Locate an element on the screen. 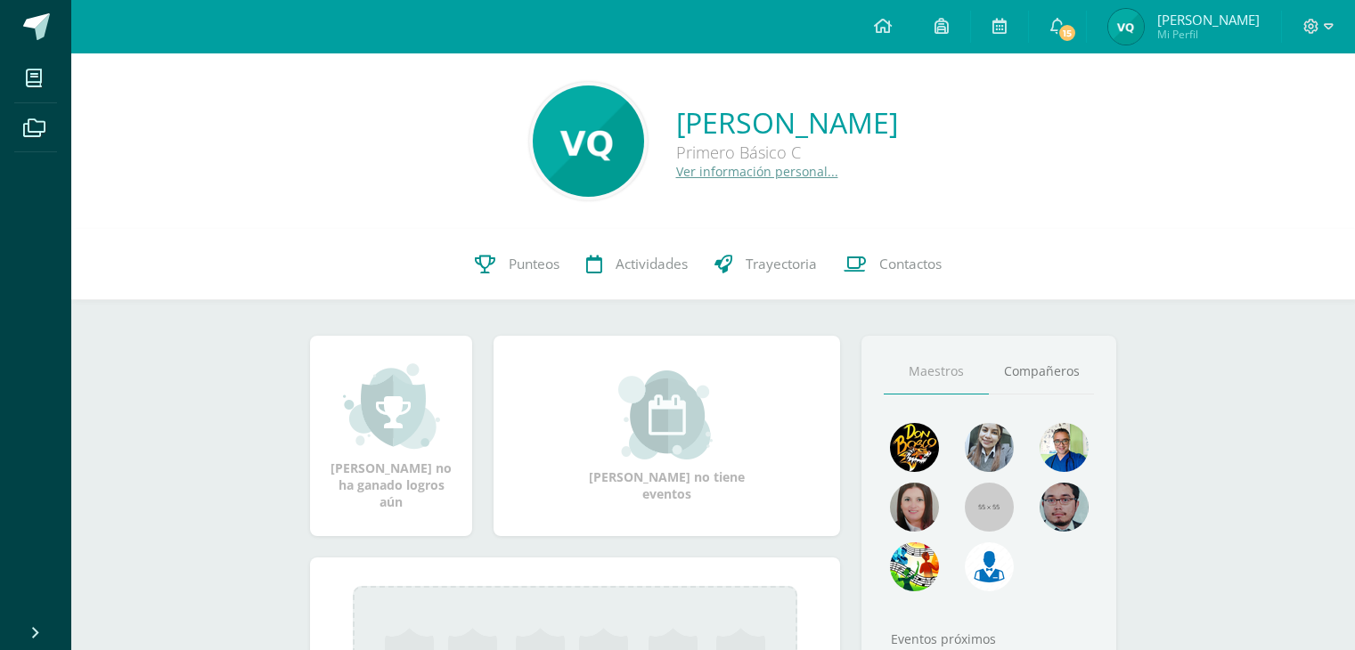 Image resolution: width=1355 pixels, height=650 pixels. a: Trayectoria is located at coordinates (765, 265).